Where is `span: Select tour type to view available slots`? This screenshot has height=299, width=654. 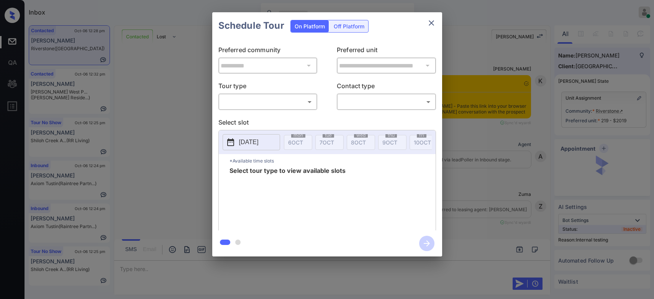 span: Select tour type to view available slots is located at coordinates (287, 198).